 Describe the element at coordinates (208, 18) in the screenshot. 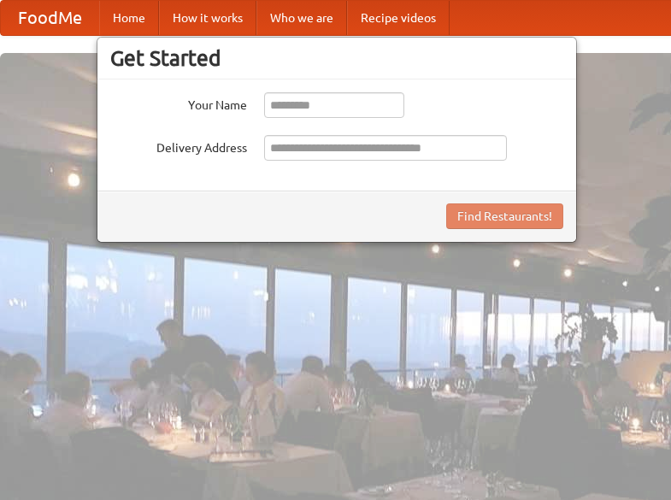

I see `a: How it works` at that location.